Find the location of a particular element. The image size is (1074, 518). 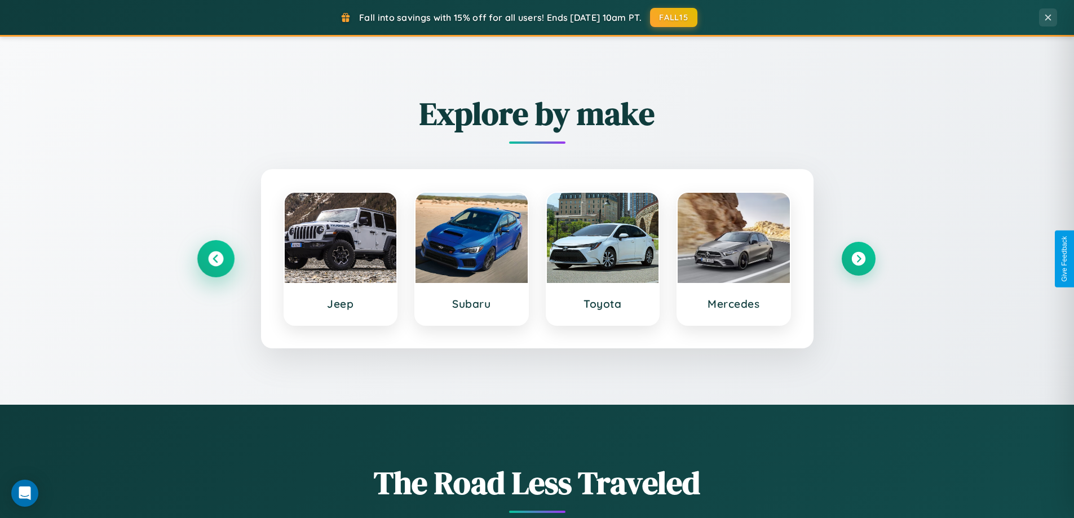

h3: Toyota is located at coordinates (603, 304).